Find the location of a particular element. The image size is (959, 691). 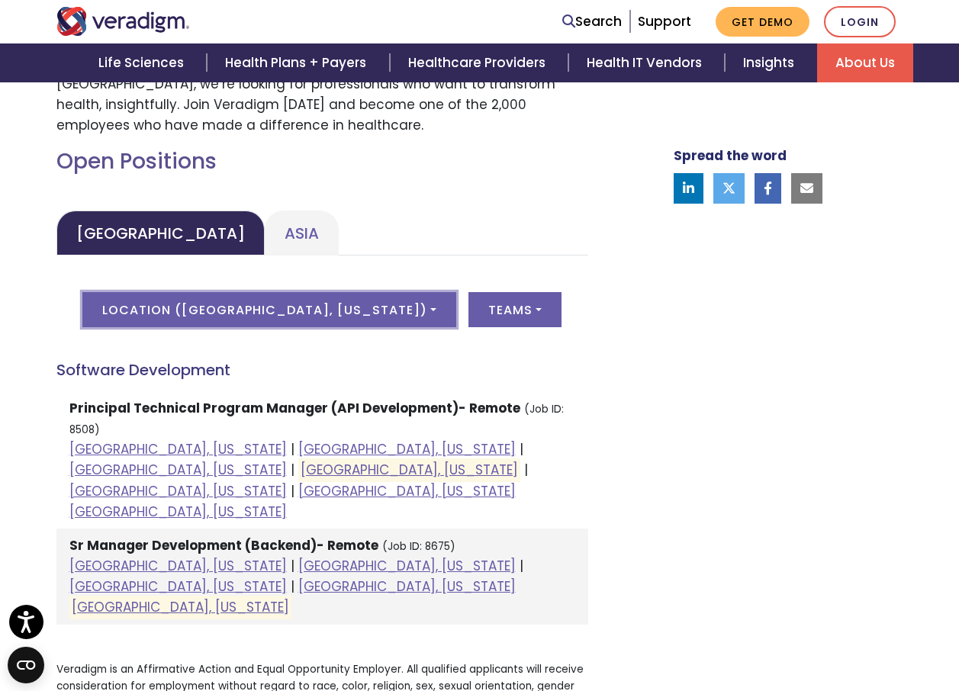

a: Veradigm logo is located at coordinates (123, 21).